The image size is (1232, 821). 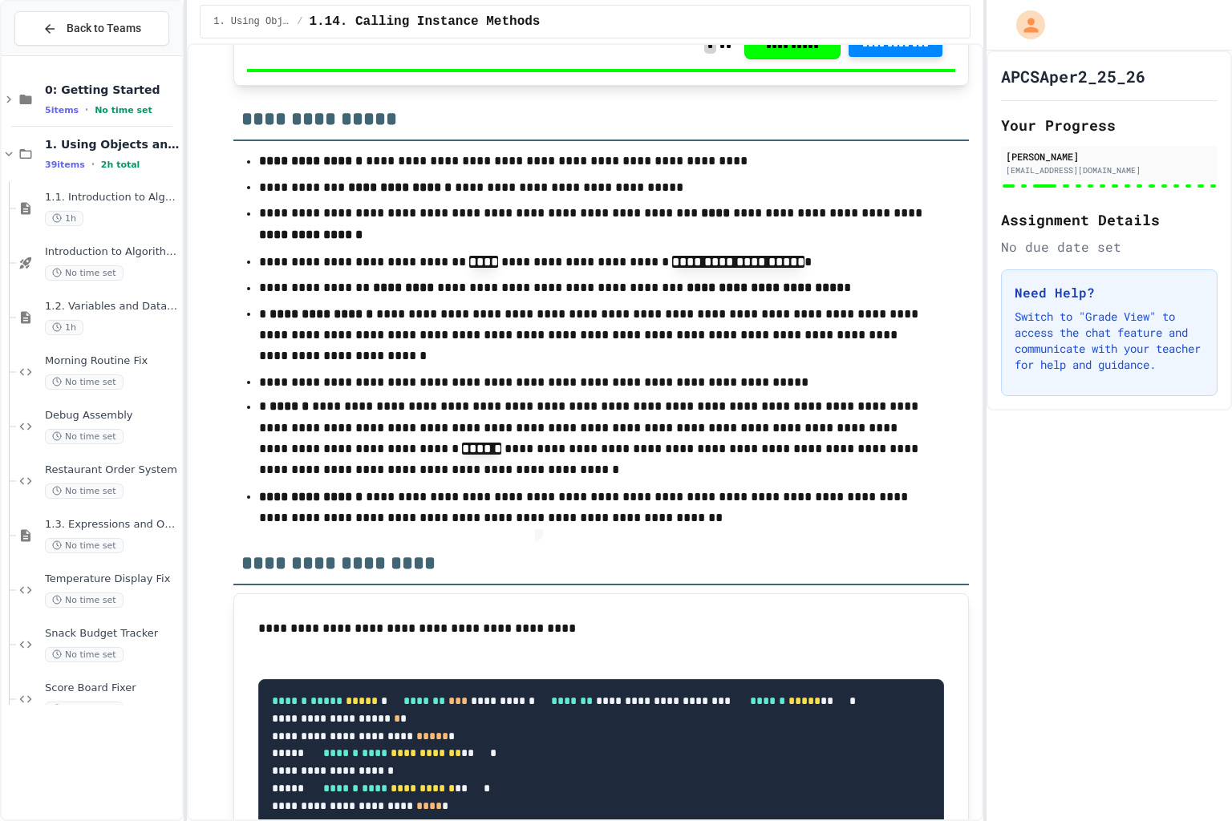 I want to click on div: No due date set, so click(x=1109, y=247).